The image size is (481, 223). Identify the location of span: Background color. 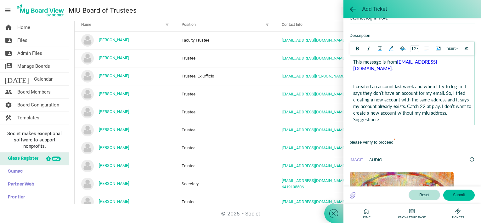
(403, 49).